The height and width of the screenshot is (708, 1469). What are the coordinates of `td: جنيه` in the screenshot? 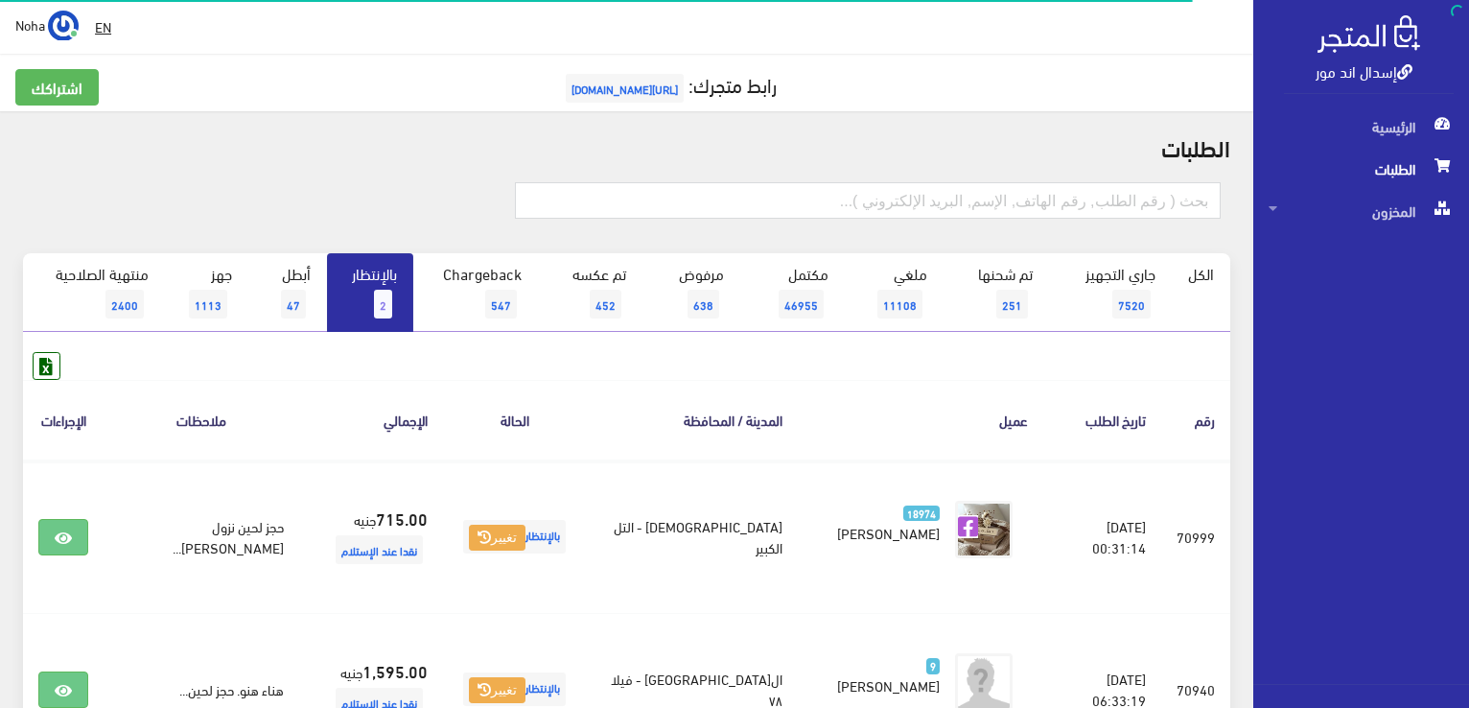 It's located at (371, 537).